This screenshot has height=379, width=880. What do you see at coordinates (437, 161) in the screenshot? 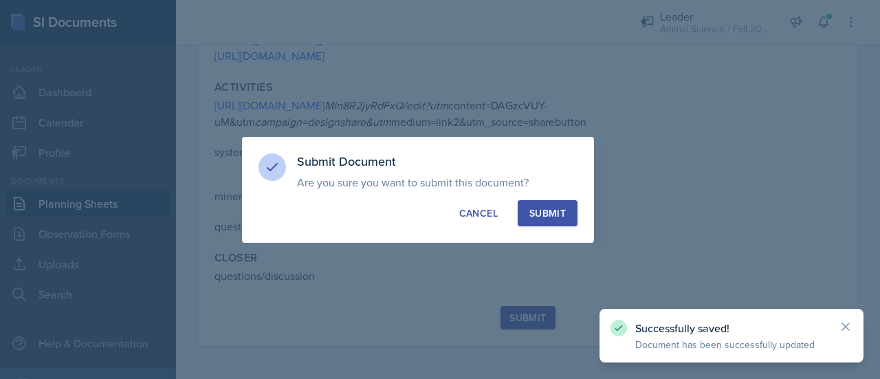
I see `h3: Submit Document` at bounding box center [437, 161].